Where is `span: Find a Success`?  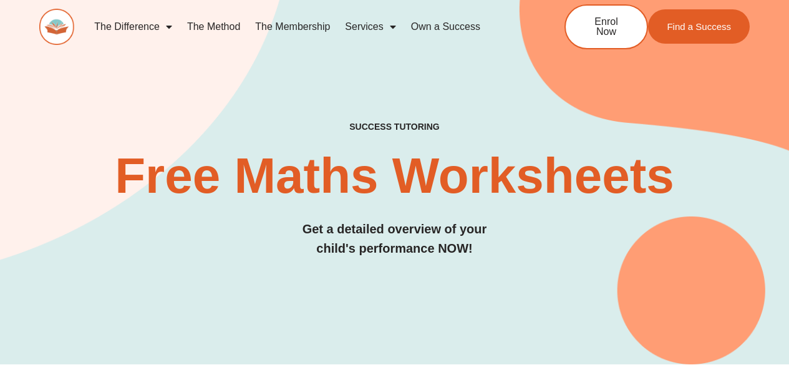 span: Find a Success is located at coordinates (698, 26).